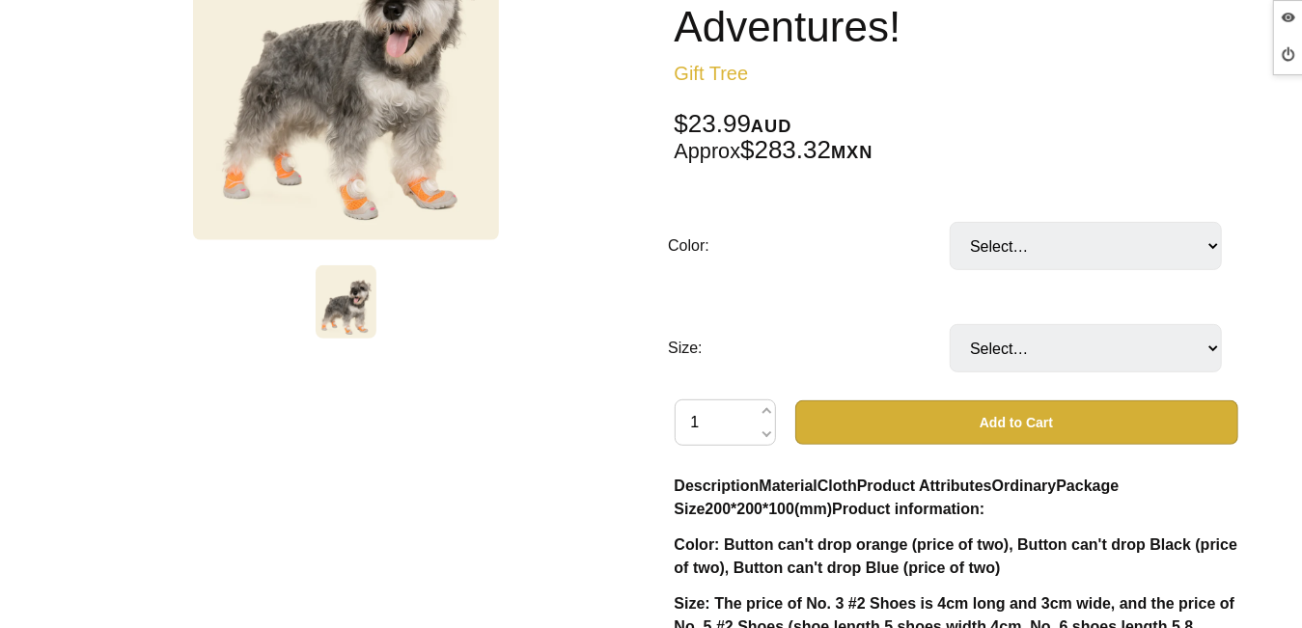 This screenshot has height=628, width=1302. I want to click on span: MXN, so click(851, 152).